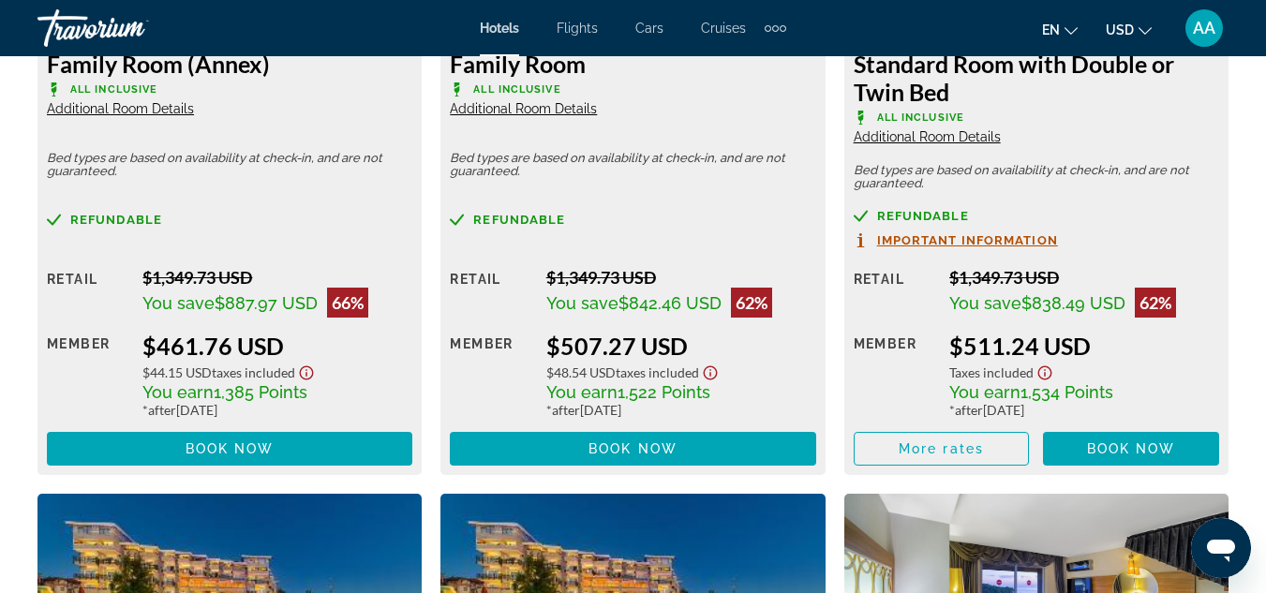  What do you see at coordinates (967, 240) in the screenshot?
I see `span: Important Information` at bounding box center [967, 240].